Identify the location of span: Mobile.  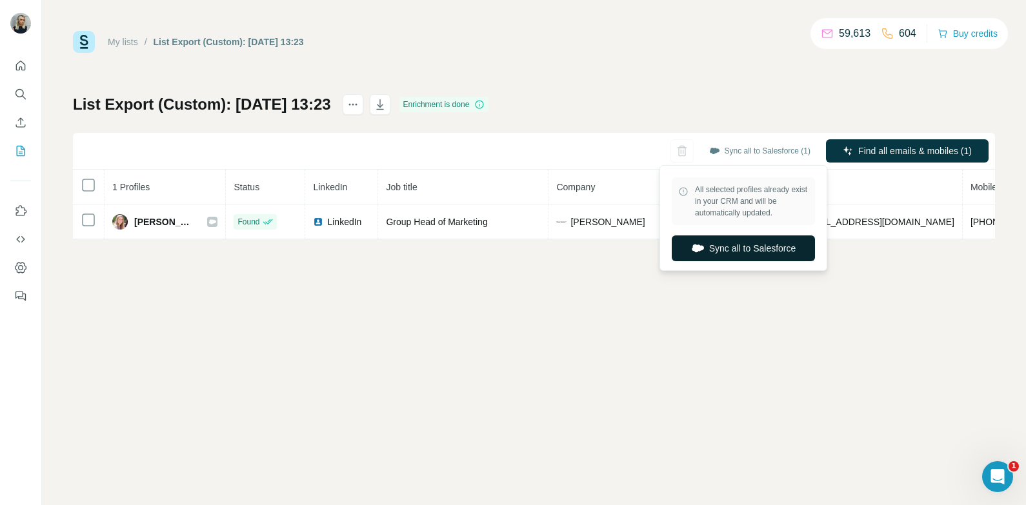
(983, 187).